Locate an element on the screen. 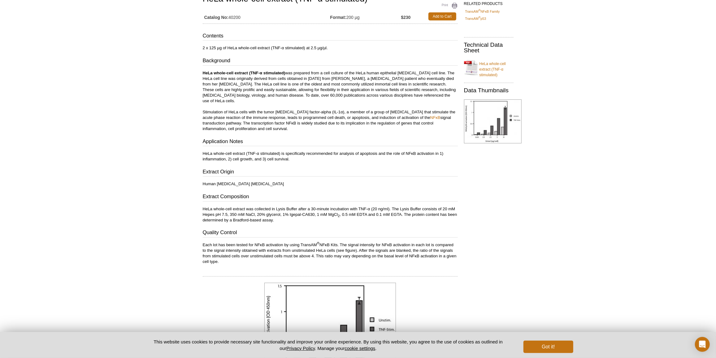  h2: Technical Data Sheet is located at coordinates (489, 48).